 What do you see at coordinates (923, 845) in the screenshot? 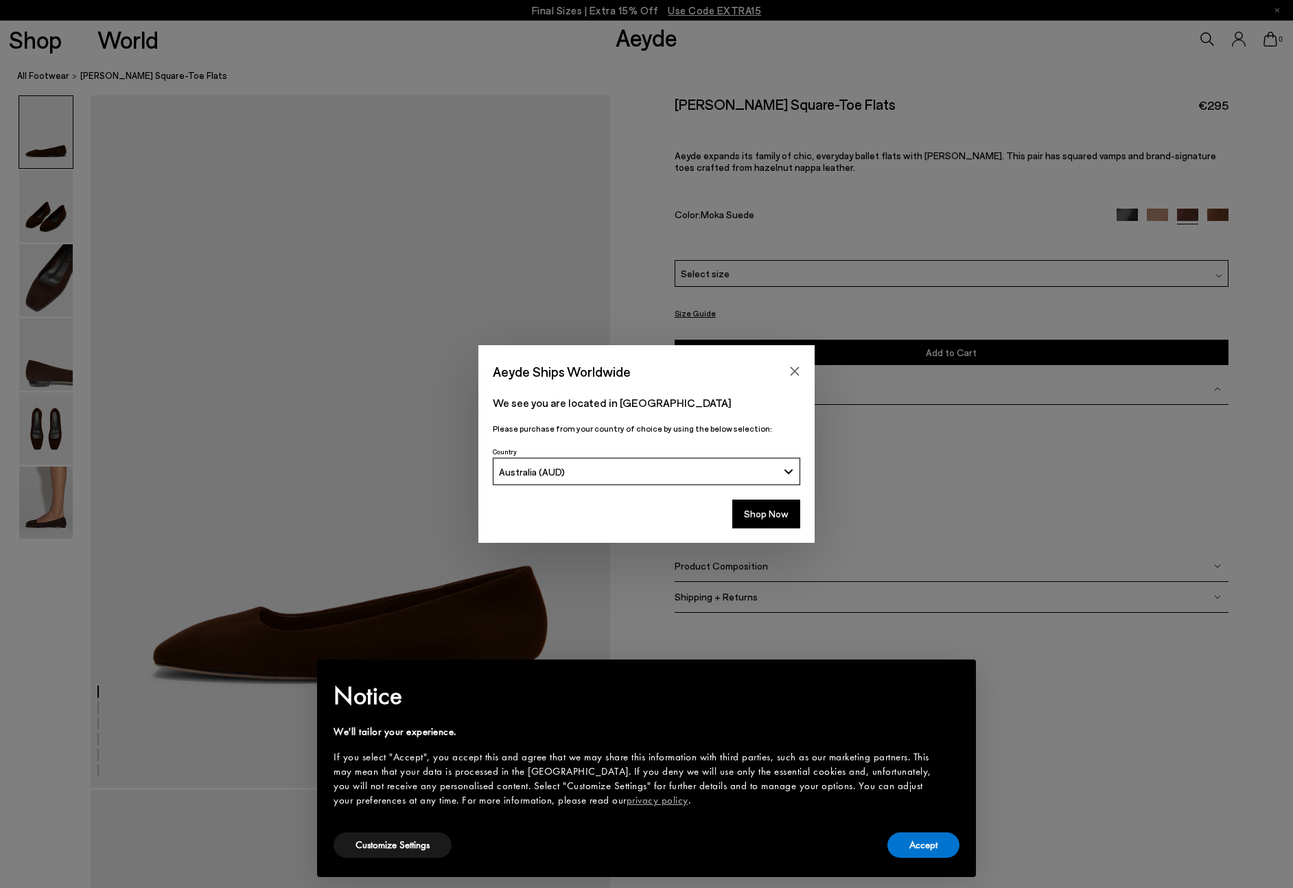
I see `button: Accept` at bounding box center [923, 845].